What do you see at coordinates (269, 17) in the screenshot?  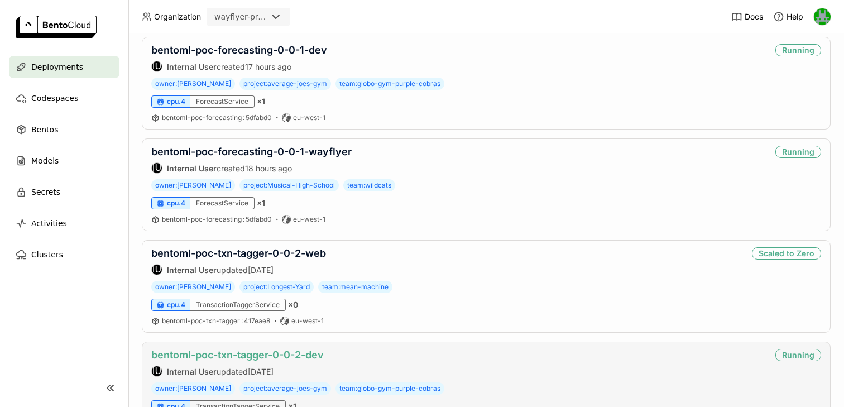 I see `input: Selected wayflyer-prod.` at bounding box center [269, 17].